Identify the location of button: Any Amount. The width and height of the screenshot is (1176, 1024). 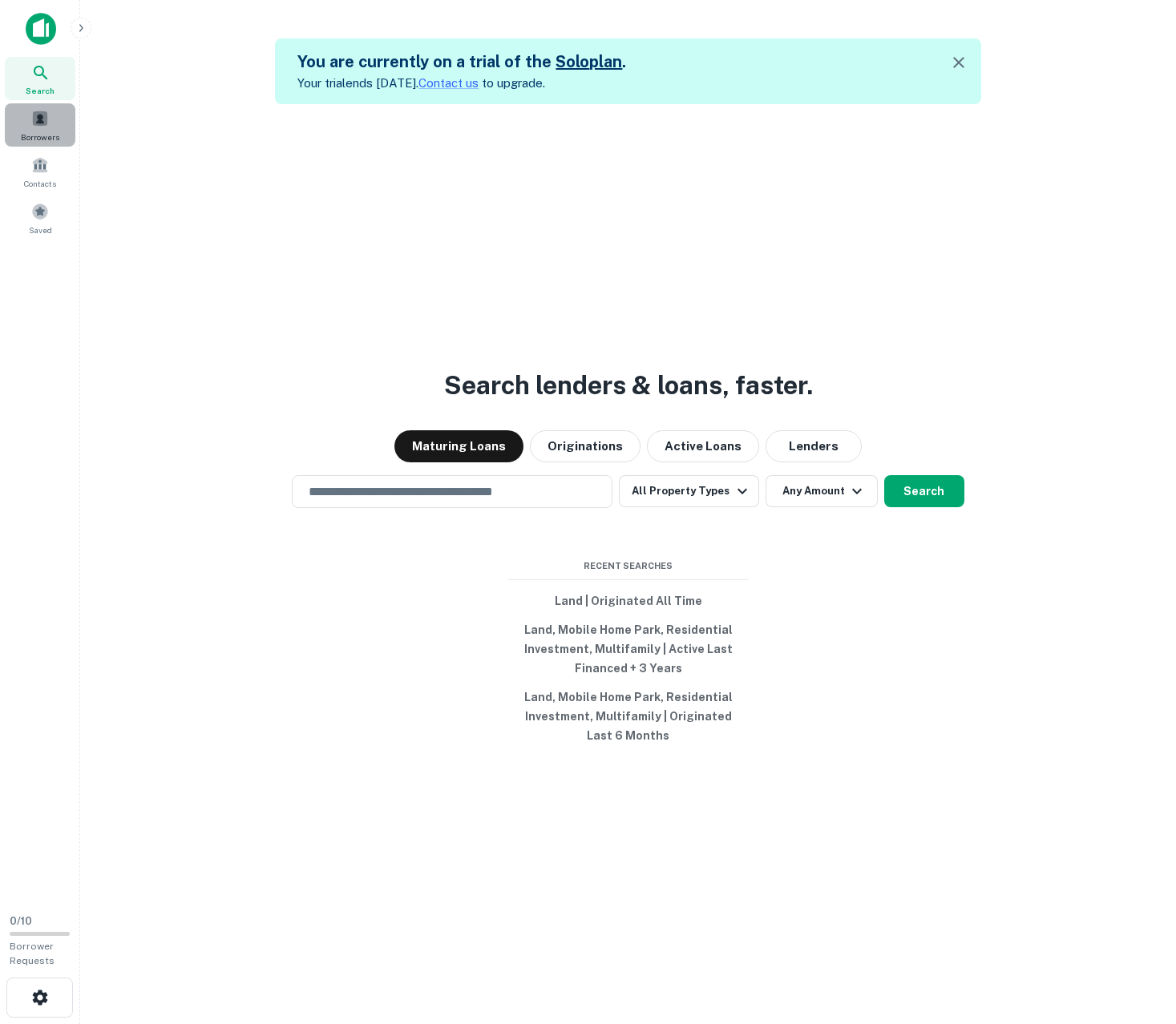
(822, 491).